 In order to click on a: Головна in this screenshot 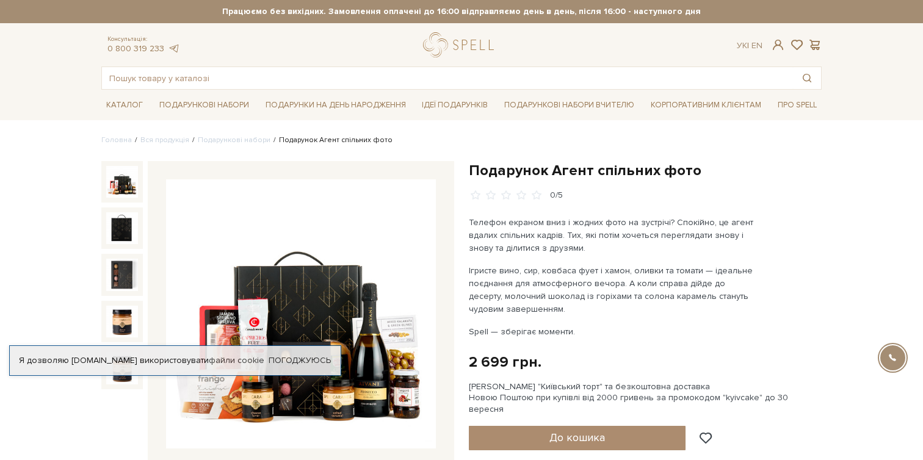, I will do `click(117, 140)`.